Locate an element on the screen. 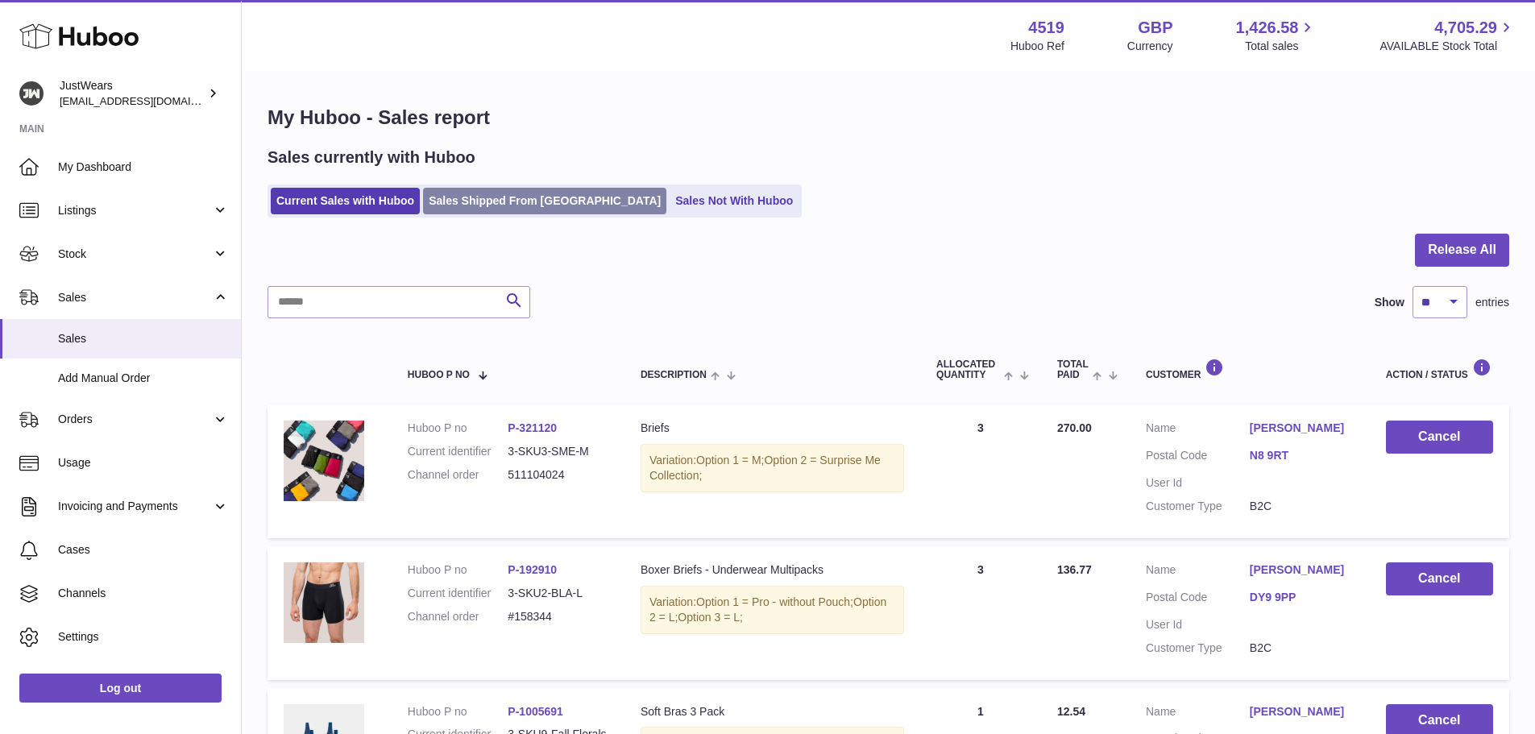  span: 136.77 is located at coordinates (1074, 570).